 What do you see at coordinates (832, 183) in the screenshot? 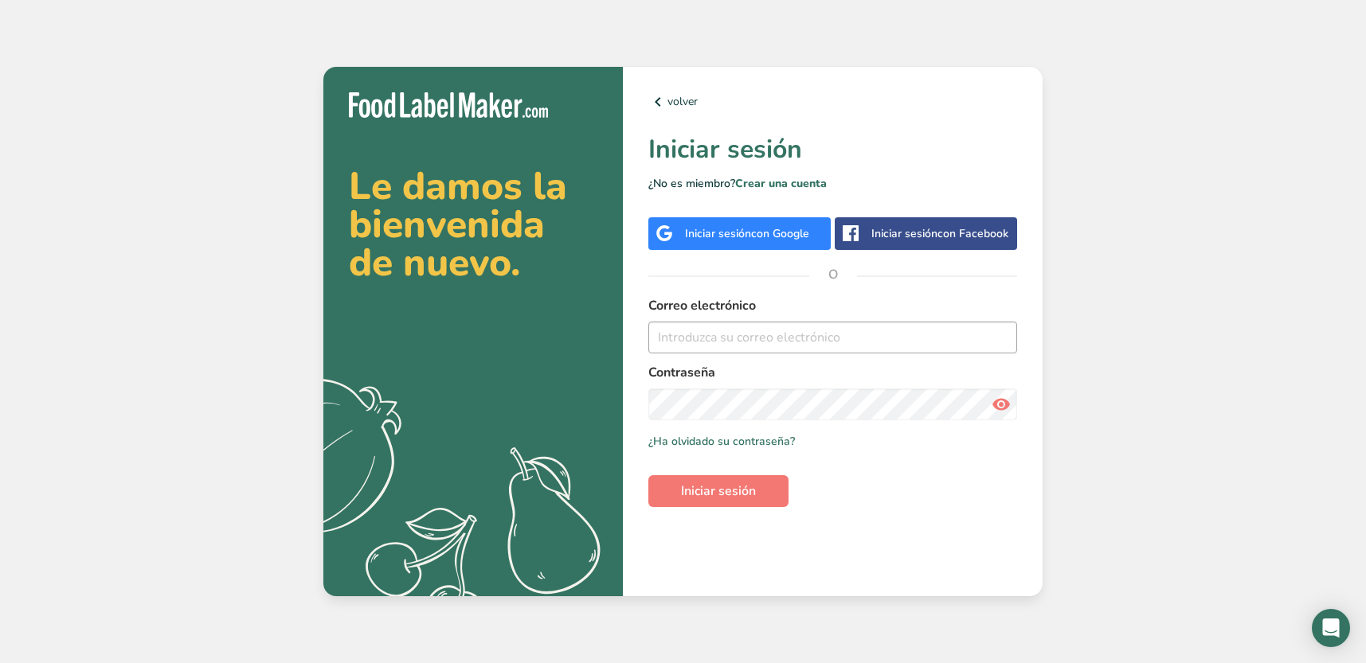
I see `p: ¿No es miembro?` at bounding box center [832, 183].